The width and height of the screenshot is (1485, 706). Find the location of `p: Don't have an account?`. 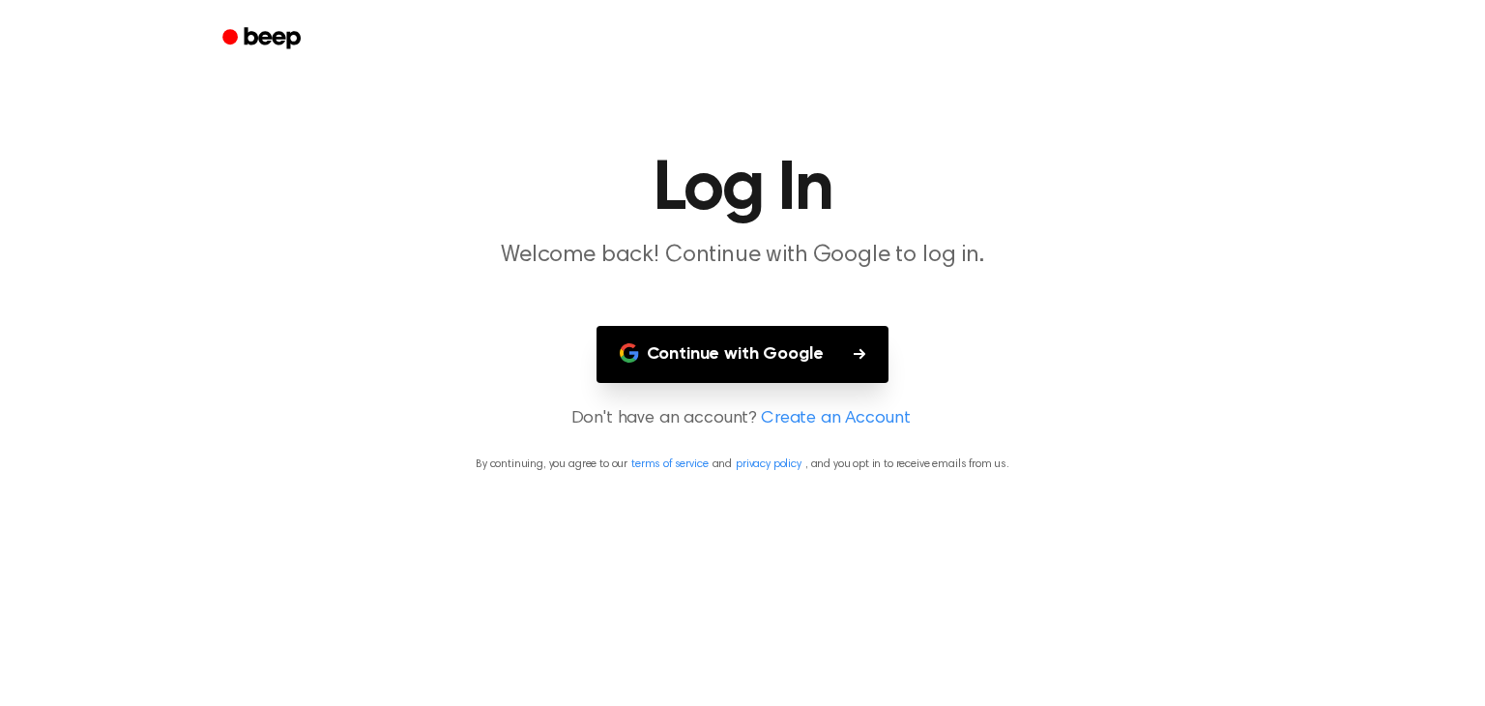

p: Don't have an account? is located at coordinates (743, 419).